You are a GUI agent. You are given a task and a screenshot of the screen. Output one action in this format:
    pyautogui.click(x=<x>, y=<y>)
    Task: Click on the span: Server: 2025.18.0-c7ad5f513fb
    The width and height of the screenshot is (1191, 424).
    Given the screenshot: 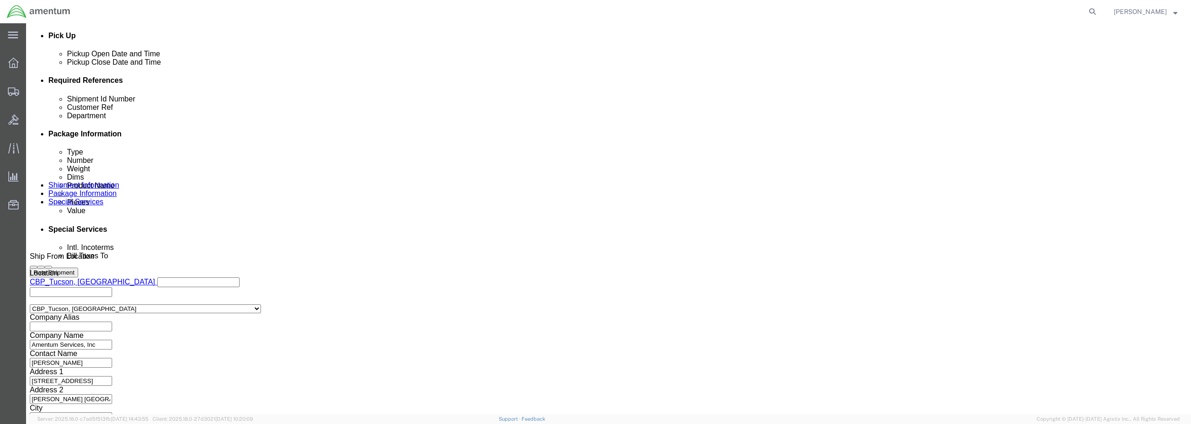 What is the action you would take?
    pyautogui.click(x=93, y=419)
    